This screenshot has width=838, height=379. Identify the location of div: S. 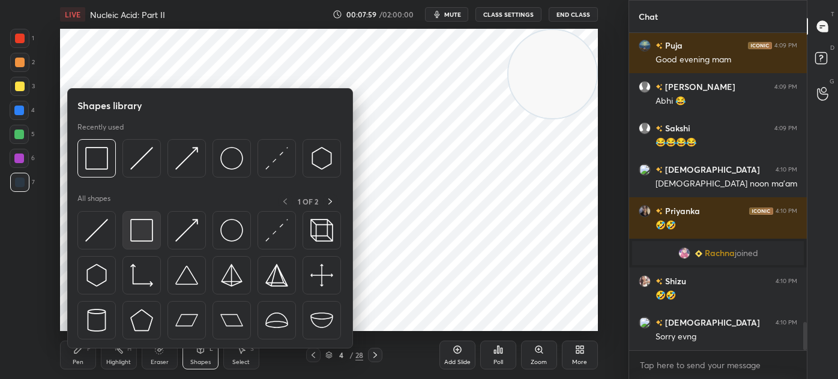
(252, 349).